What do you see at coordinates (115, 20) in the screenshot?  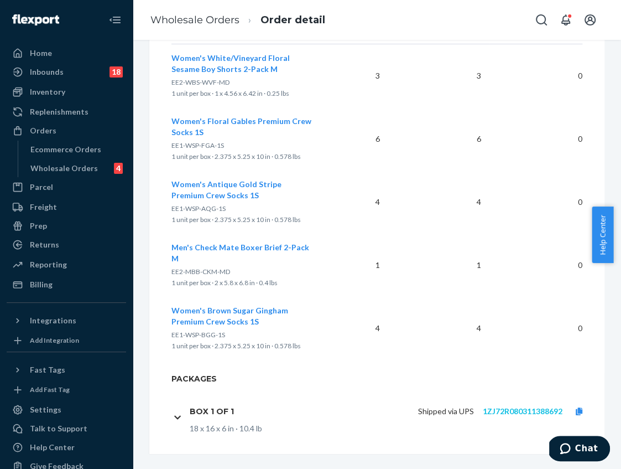 I see `button: Close Navigation` at bounding box center [115, 20].